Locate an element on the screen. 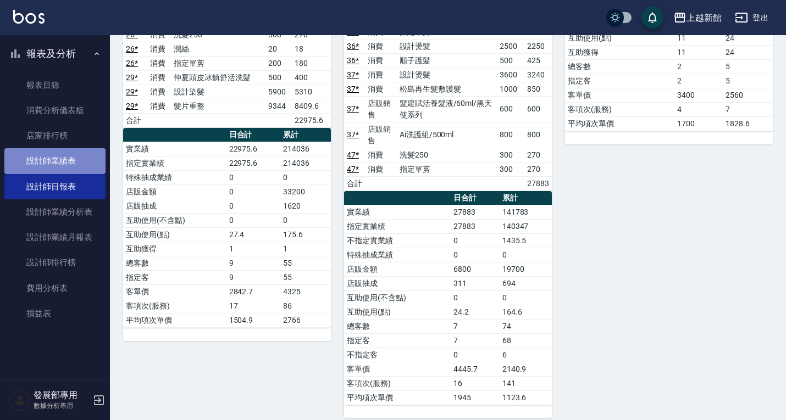 Image resolution: width=786 pixels, height=420 pixels. td: 松島再生髮敷護髮 is located at coordinates (447, 89).